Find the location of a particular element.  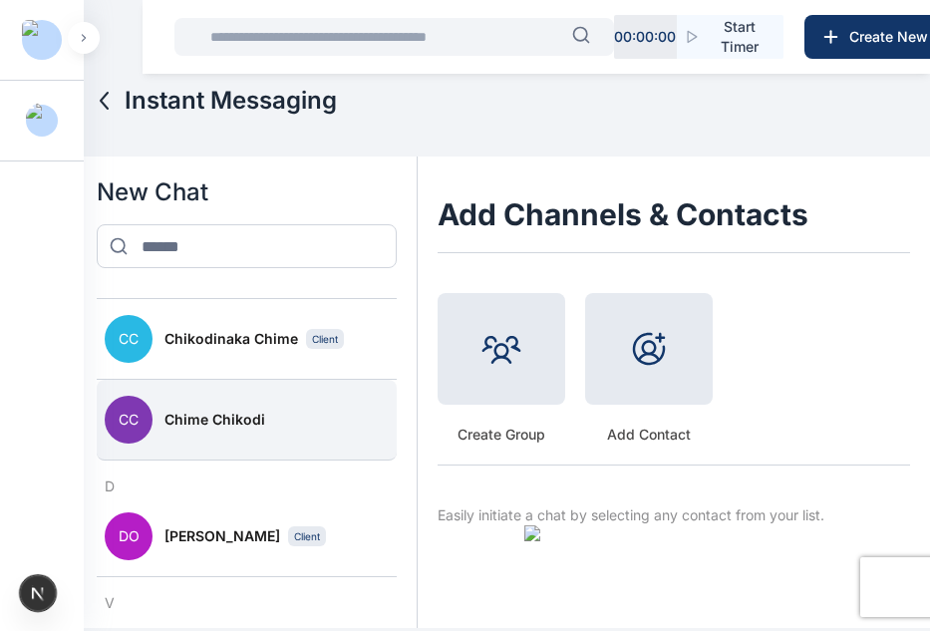

span: Start Timer is located at coordinates (740, 37).